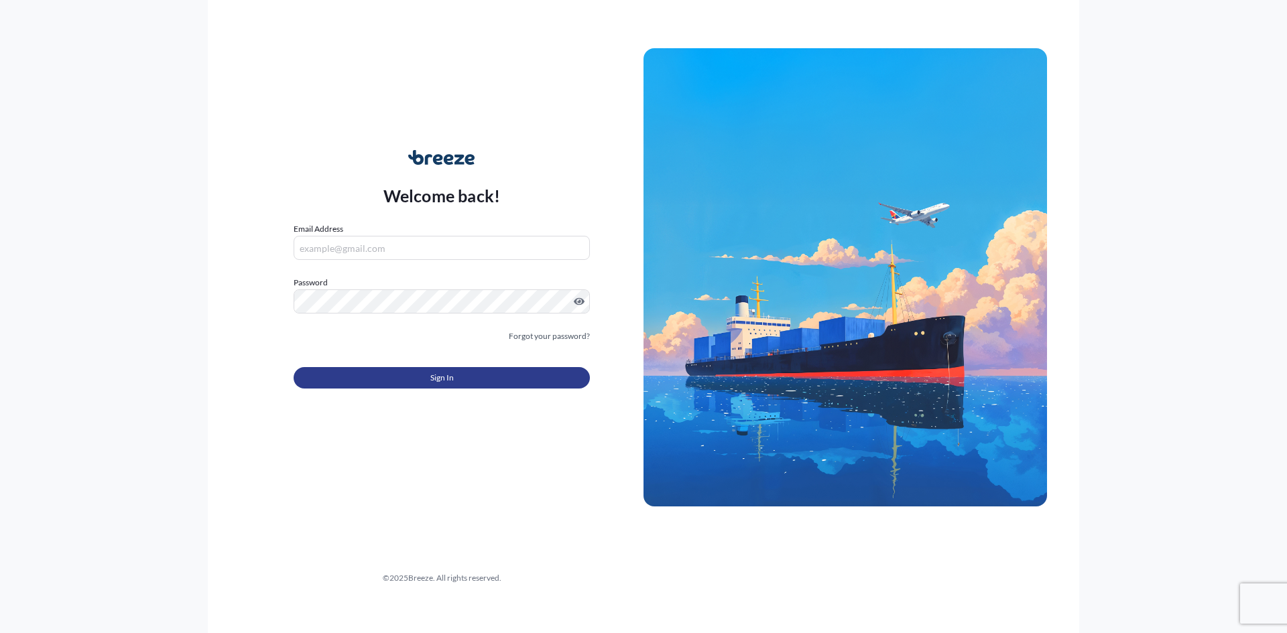 The width and height of the screenshot is (1287, 633). What do you see at coordinates (579, 302) in the screenshot?
I see `button: Show password` at bounding box center [579, 302].